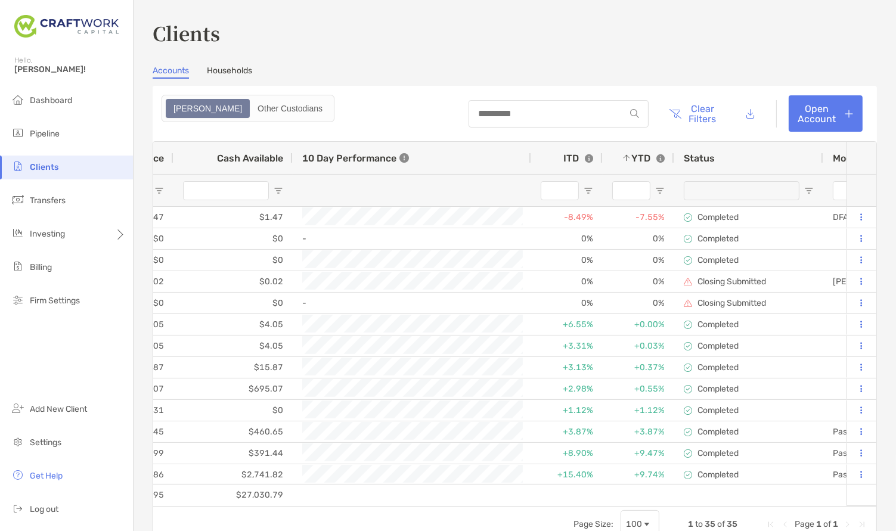  I want to click on div: $27,030.79, so click(233, 495).